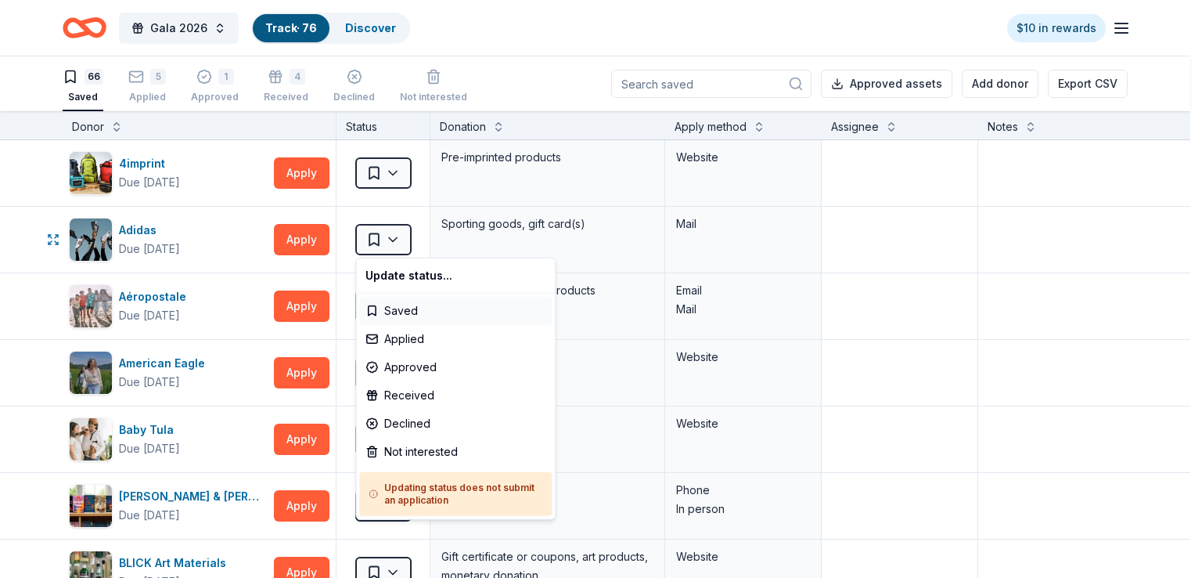 Image resolution: width=1202 pixels, height=578 pixels. Describe the element at coordinates (456, 395) in the screenshot. I see `div: Received` at that location.